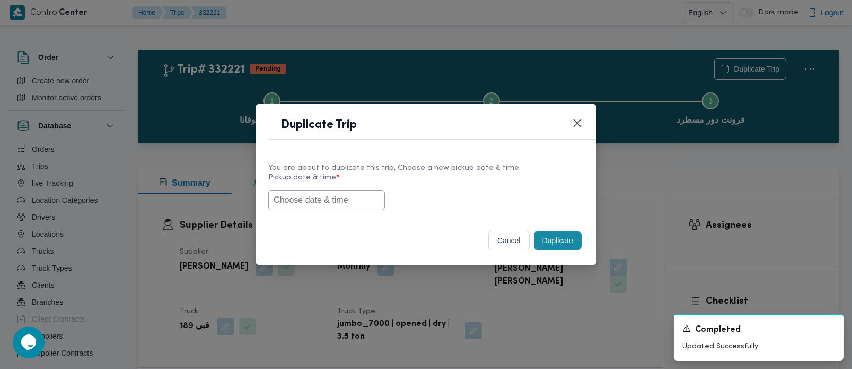  Describe the element at coordinates (319, 125) in the screenshot. I see `h1: Duplicate Trip` at that location.